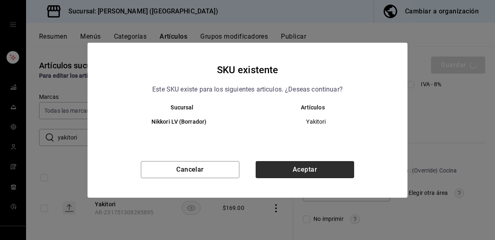 The height and width of the screenshot is (240, 495). I want to click on h6: Nikkori LV (Borrador), so click(179, 122).